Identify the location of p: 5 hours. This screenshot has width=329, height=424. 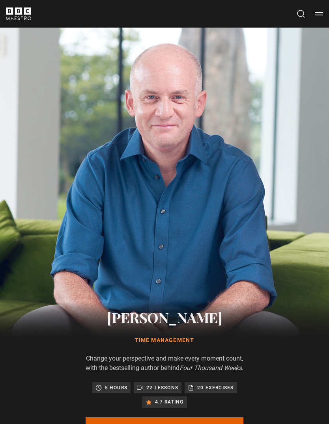
(116, 388).